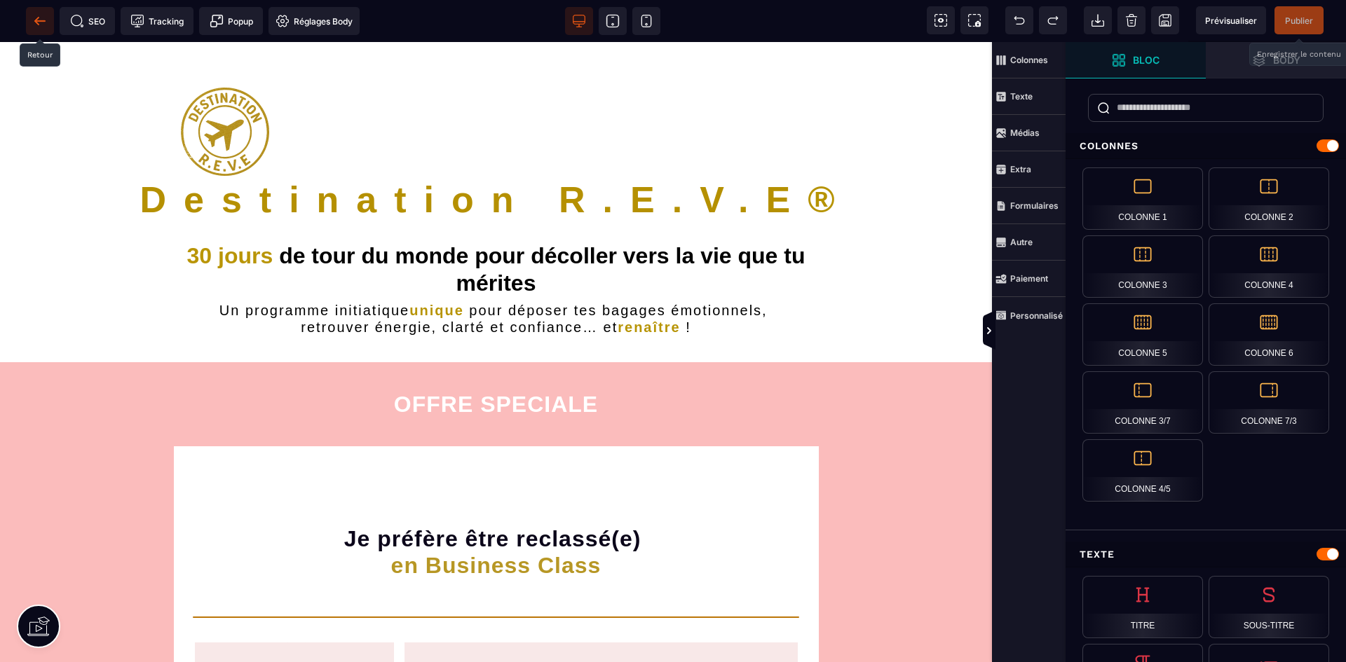 The image size is (1346, 662). What do you see at coordinates (1231, 20) in the screenshot?
I see `span: Prévisualiser` at bounding box center [1231, 20].